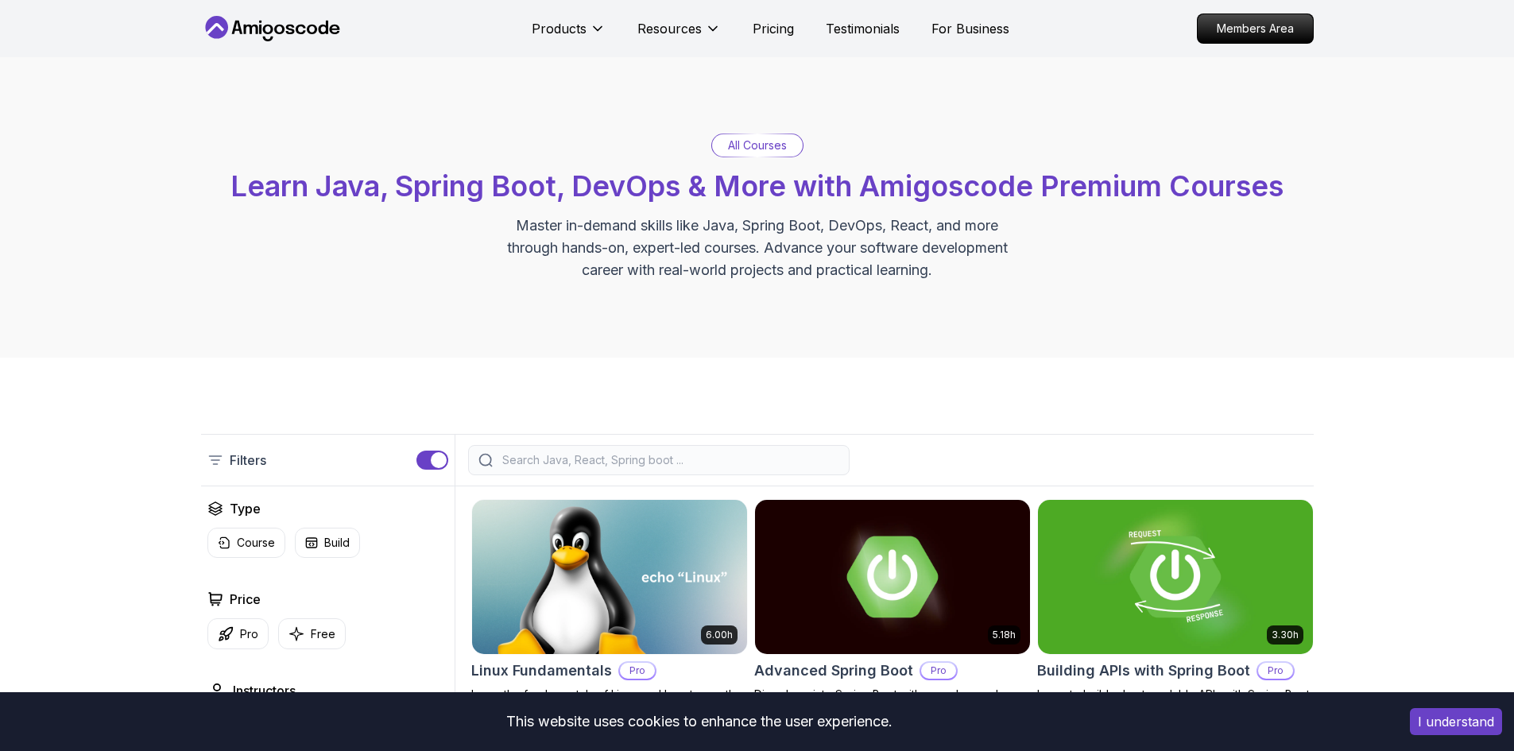  Describe the element at coordinates (256, 543) in the screenshot. I see `p: Course` at that location.